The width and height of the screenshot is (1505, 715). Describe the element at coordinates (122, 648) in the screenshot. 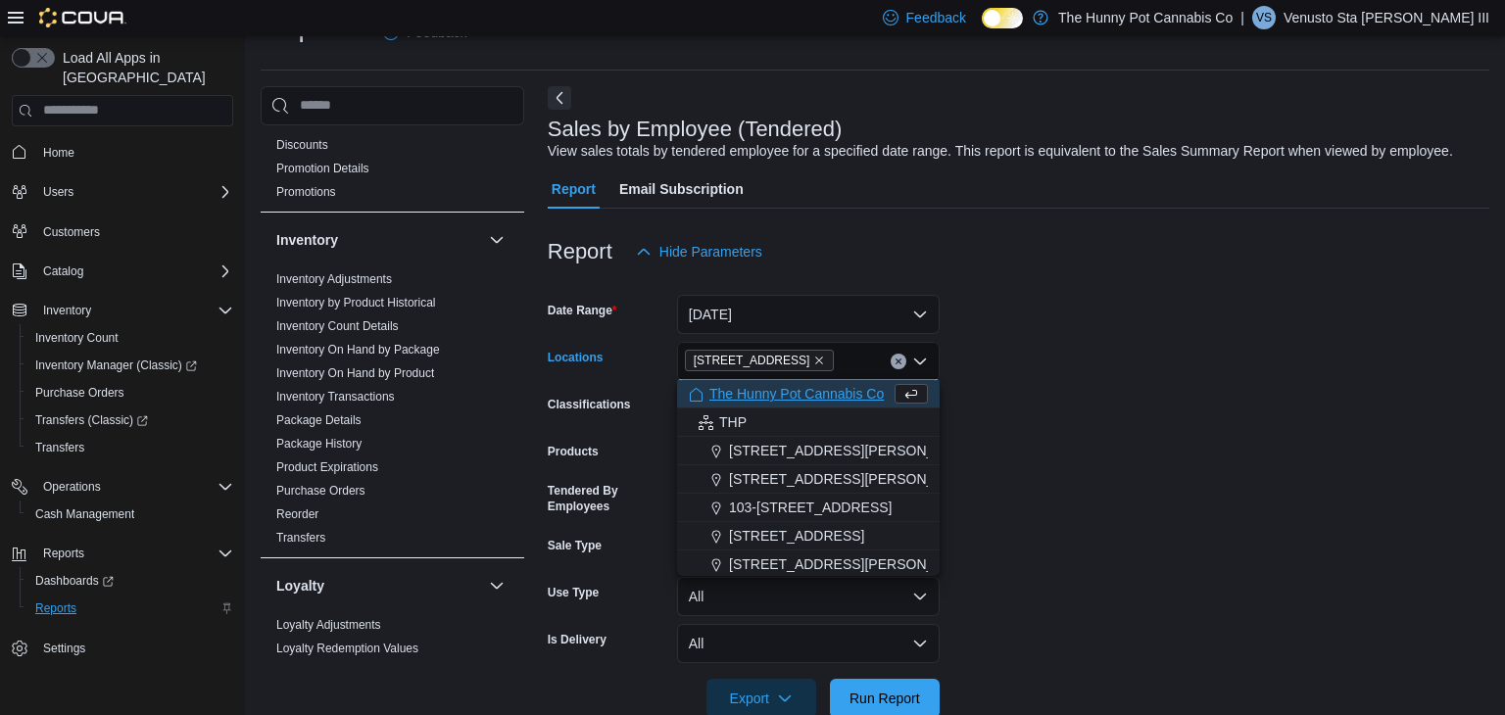

I see `button: Settings` at that location.